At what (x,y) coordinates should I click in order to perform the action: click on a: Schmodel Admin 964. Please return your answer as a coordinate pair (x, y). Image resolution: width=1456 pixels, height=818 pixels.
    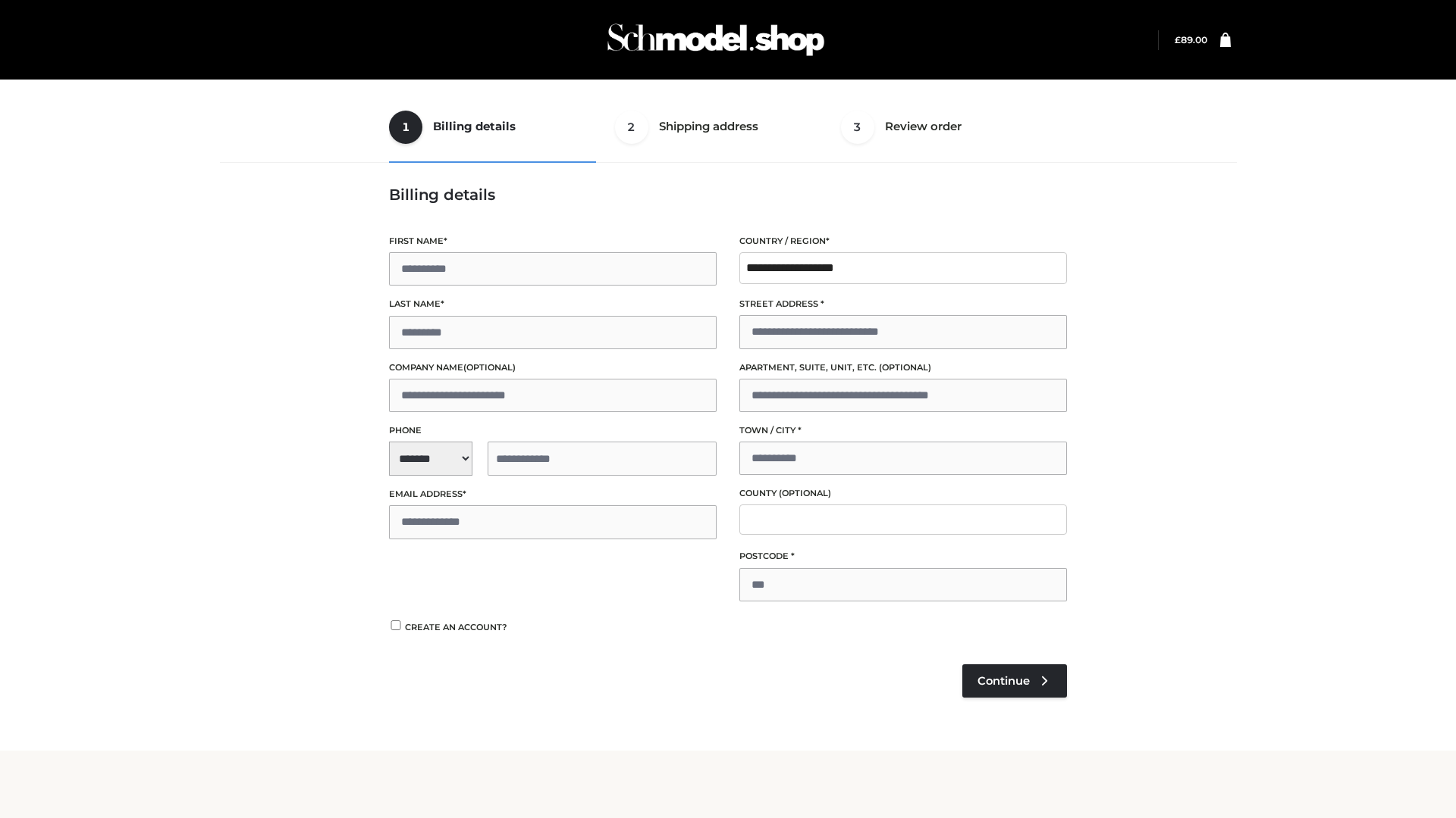
    Looking at the image, I should click on (716, 40).